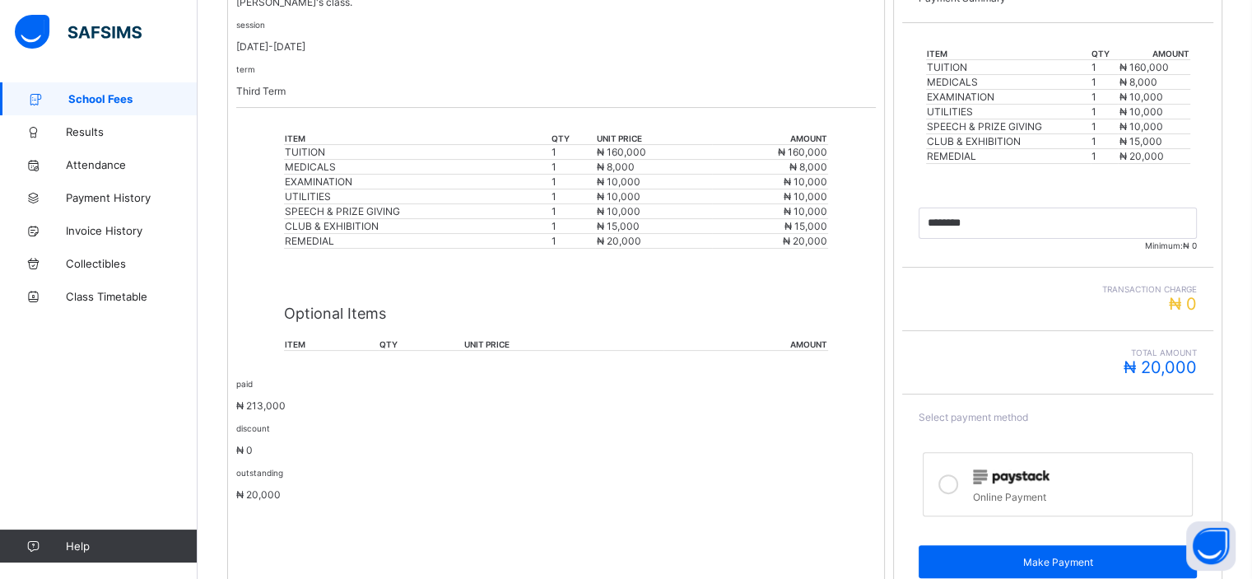  Describe the element at coordinates (1009, 156) in the screenshot. I see `td: REMEDIAL` at that location.